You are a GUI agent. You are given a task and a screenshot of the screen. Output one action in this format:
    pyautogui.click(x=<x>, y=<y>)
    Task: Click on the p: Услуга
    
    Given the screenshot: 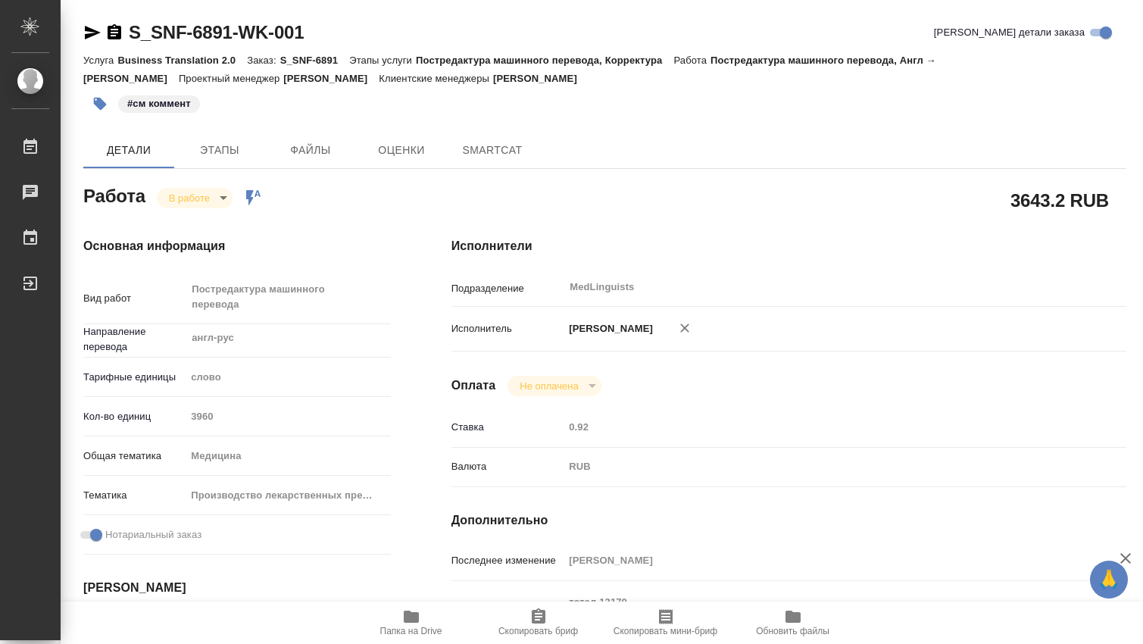 What is the action you would take?
    pyautogui.click(x=100, y=60)
    